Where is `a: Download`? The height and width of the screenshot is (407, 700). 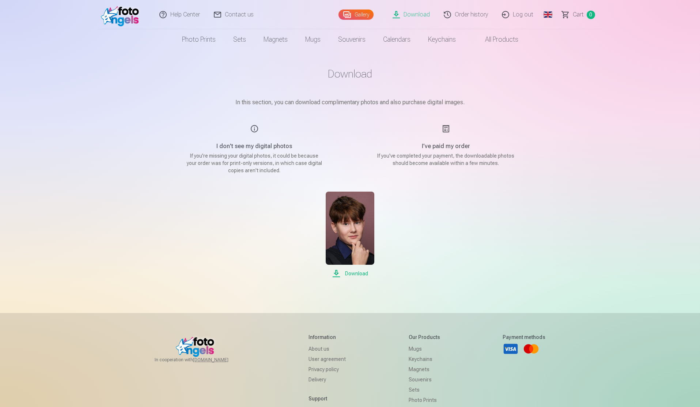 a: Download is located at coordinates (350, 235).